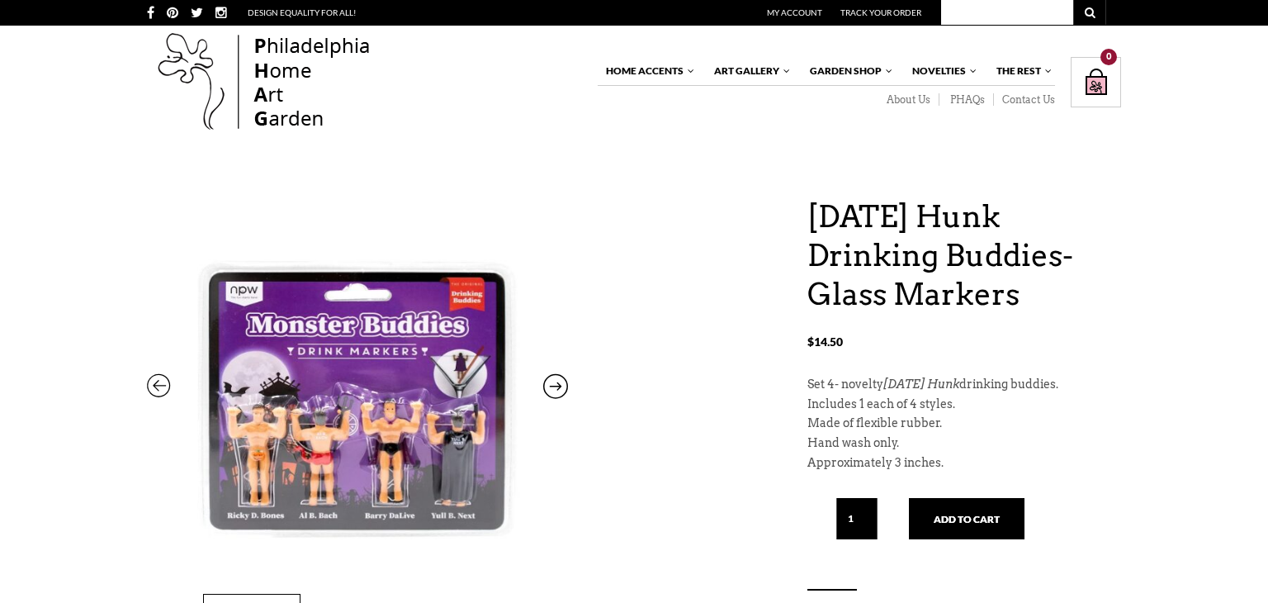 Image resolution: width=1268 pixels, height=603 pixels. I want to click on p: Set 4- novelty drinking buddies., so click(964, 385).